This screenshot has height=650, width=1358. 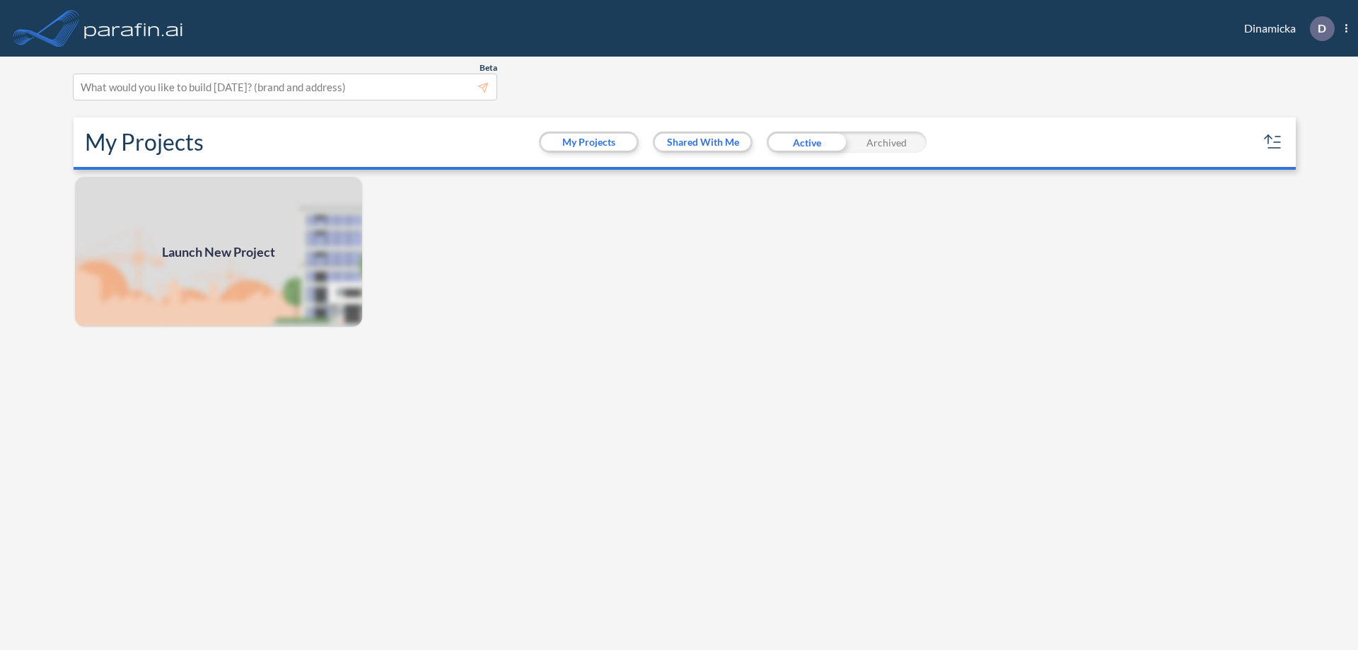 I want to click on h2: My Projects, so click(x=144, y=142).